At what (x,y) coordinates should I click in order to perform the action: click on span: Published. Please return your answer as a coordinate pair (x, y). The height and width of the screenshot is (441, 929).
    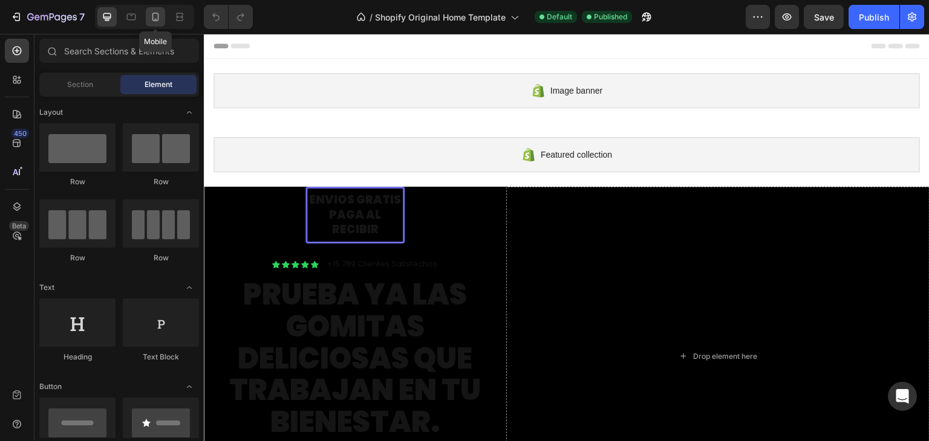
    Looking at the image, I should click on (610, 17).